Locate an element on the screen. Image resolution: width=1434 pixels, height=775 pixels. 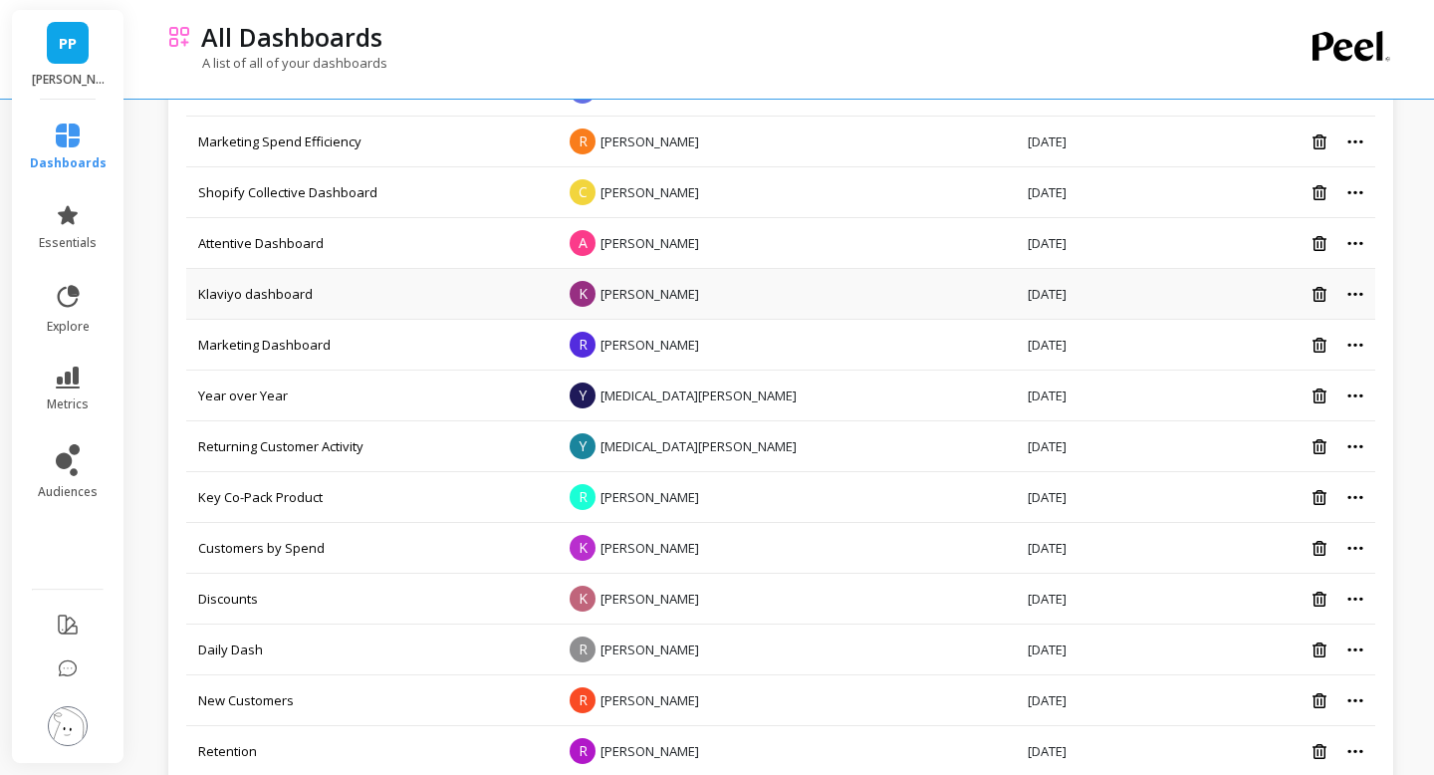
img: header icon is located at coordinates (179, 37).